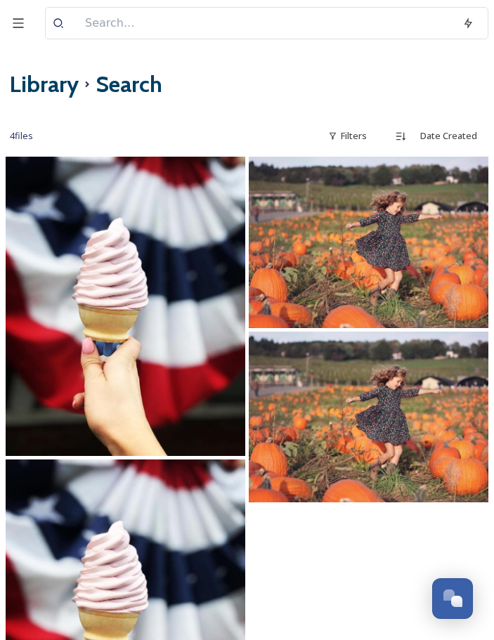  Describe the element at coordinates (452, 599) in the screenshot. I see `button: Open Chat` at that location.